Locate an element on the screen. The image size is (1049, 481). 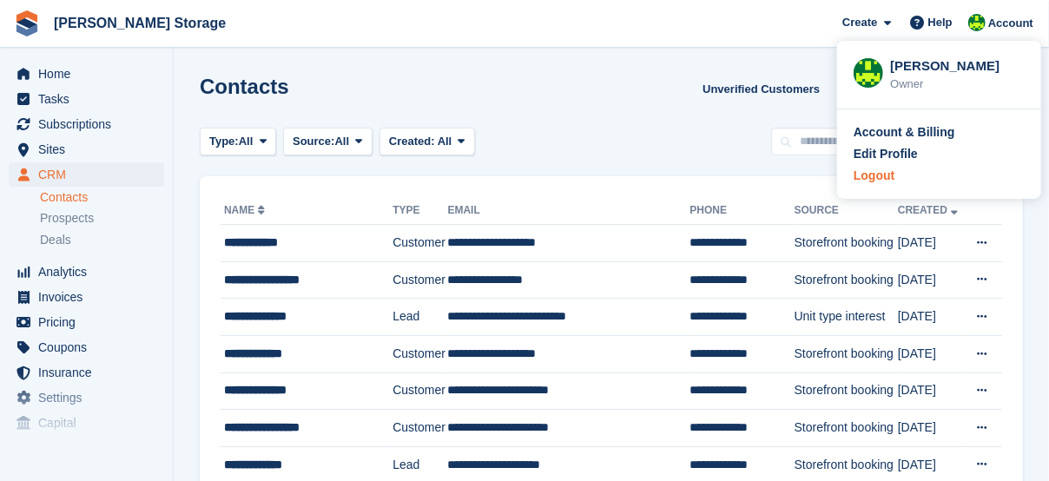
a: Deals is located at coordinates (102, 240).